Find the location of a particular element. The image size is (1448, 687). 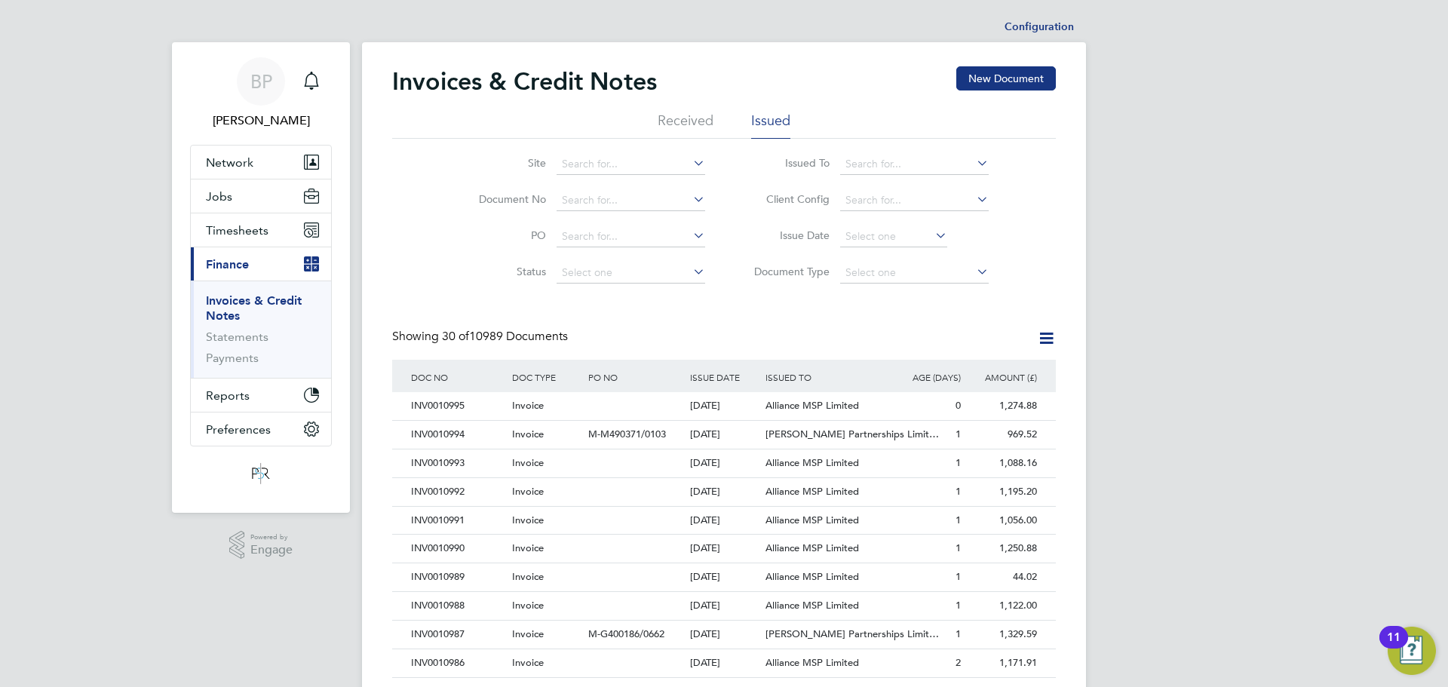

span: Network is located at coordinates (229, 162).